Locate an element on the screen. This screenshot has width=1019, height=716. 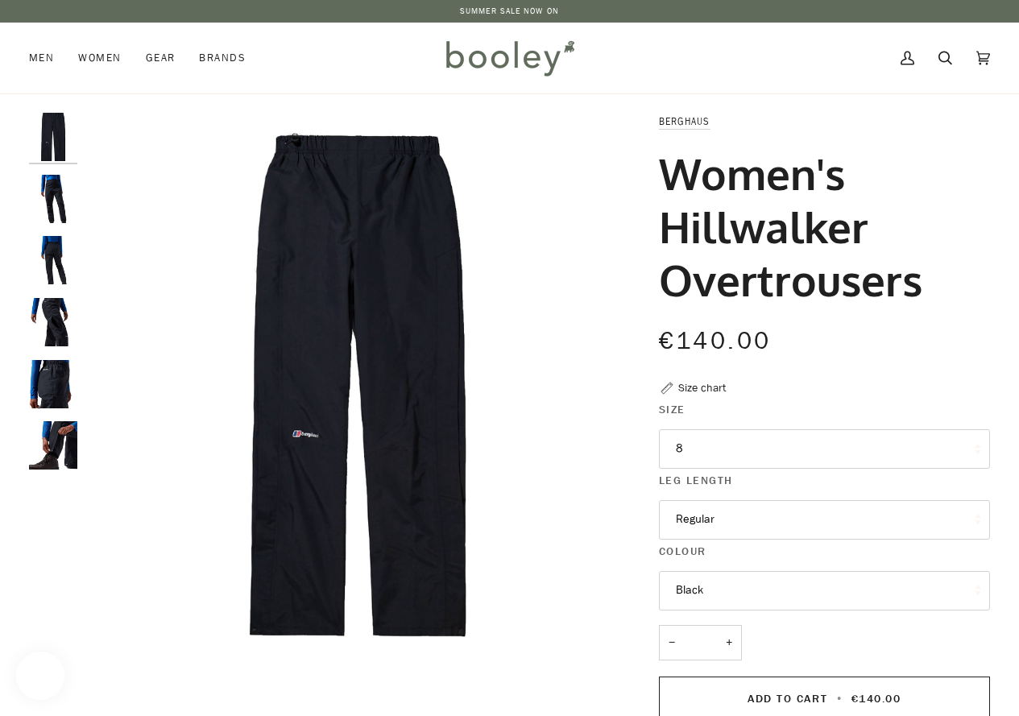
span: Men is located at coordinates (41, 58).